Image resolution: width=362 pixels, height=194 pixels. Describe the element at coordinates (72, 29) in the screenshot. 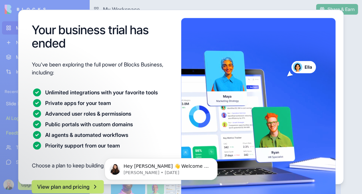

I see `p: Message from Shelly, sent 1w ago` at that location.